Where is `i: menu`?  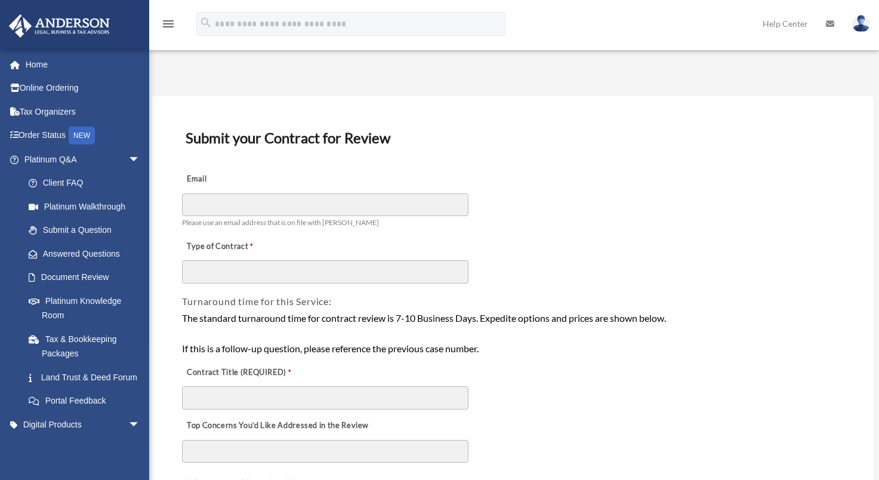
i: menu is located at coordinates (168, 24).